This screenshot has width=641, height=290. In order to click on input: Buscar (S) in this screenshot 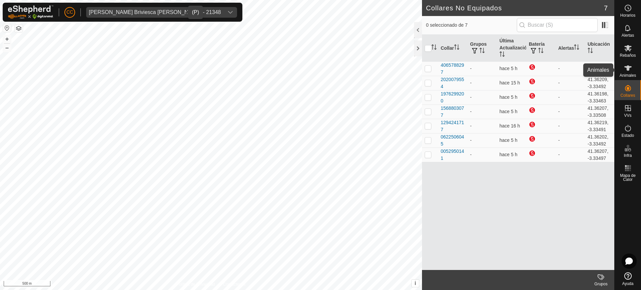, I will do `click(557, 25)`.